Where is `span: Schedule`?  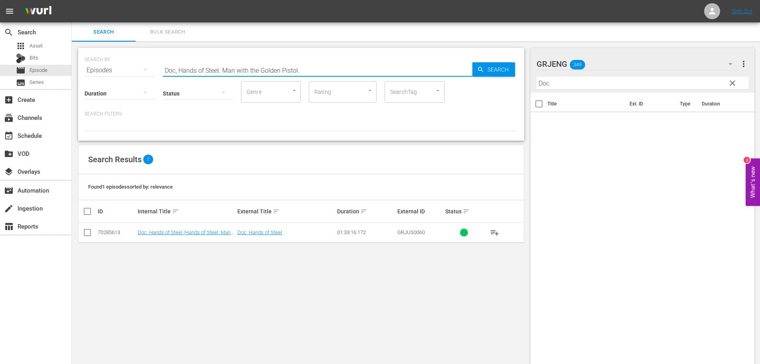 span: Schedule is located at coordinates (9, 136).